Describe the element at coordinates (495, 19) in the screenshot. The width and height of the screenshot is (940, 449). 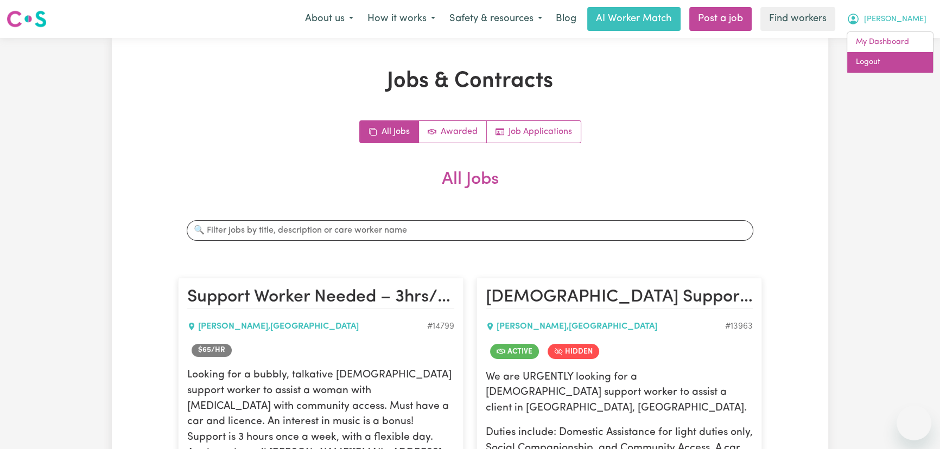
I see `button: Safety & resources` at that location.